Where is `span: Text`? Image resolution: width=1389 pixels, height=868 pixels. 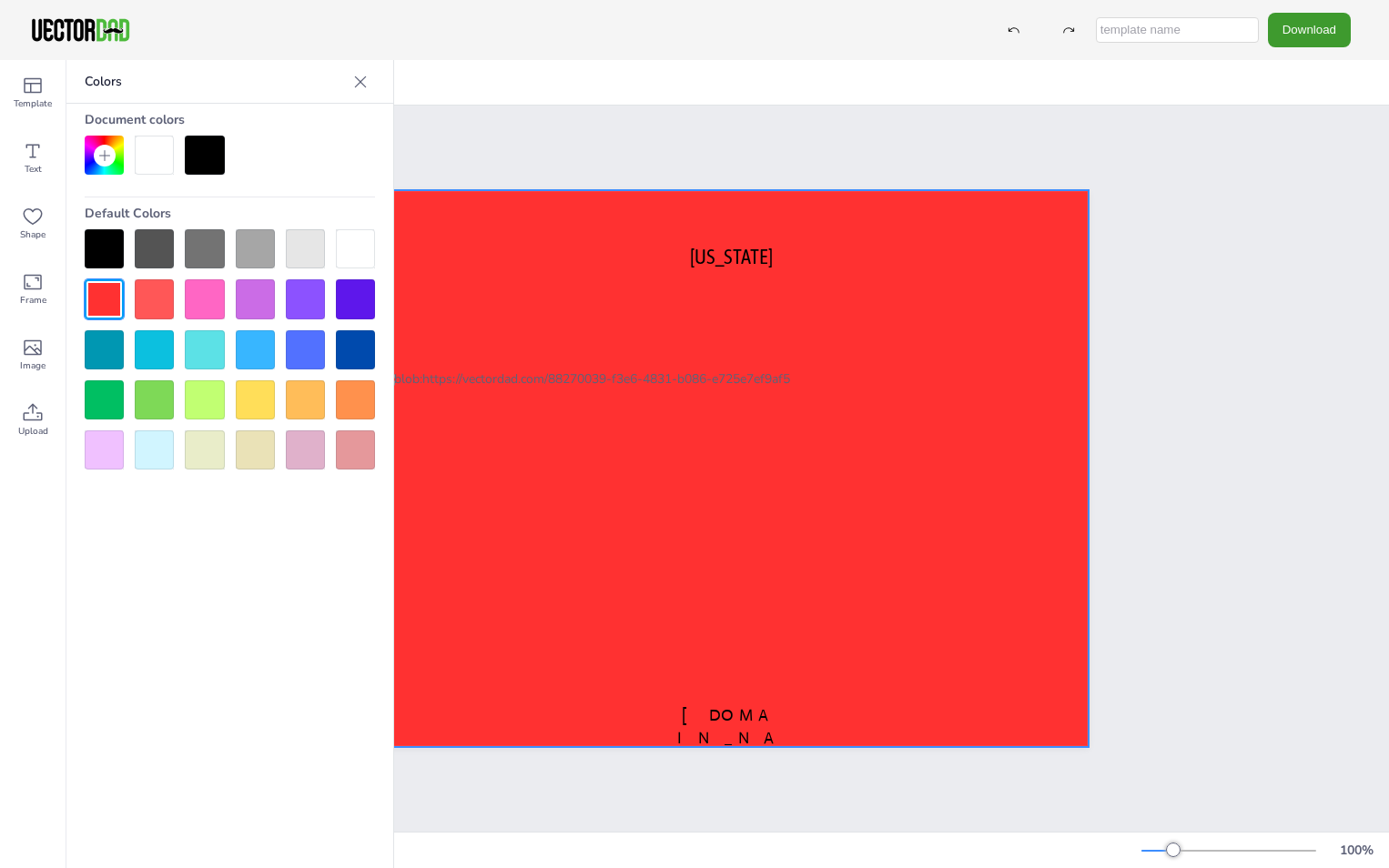
span: Text is located at coordinates (32, 169).